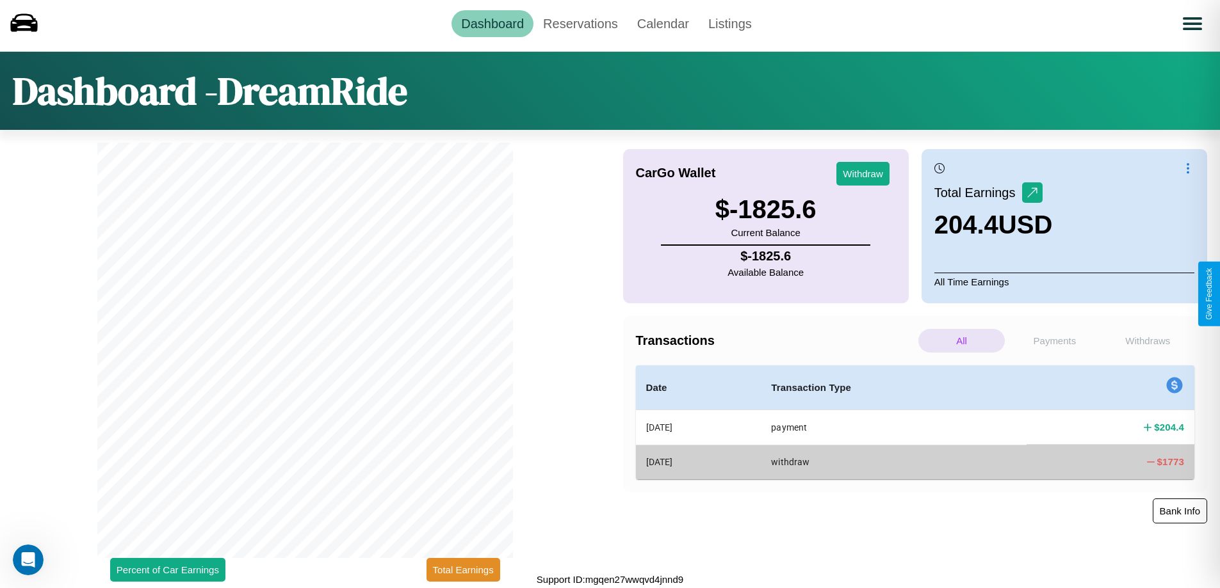 The height and width of the screenshot is (588, 1220). I want to click on button: Percent of Car Earnings, so click(168, 570).